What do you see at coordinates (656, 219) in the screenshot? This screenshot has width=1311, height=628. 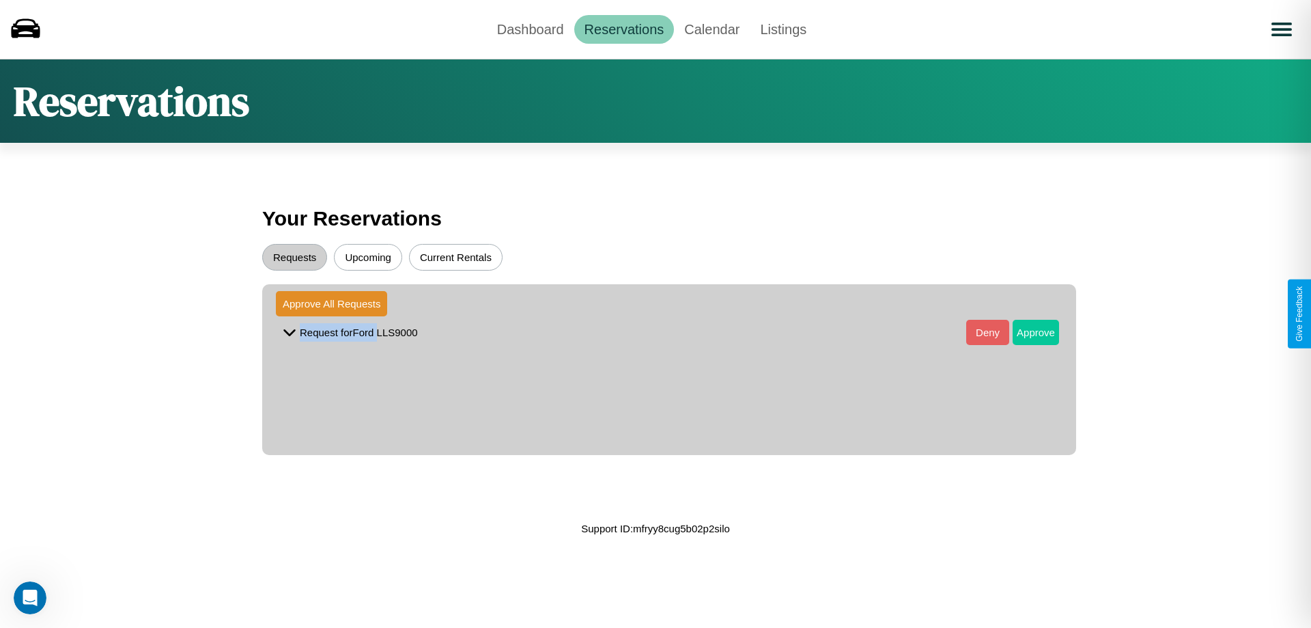 I see `h3: Your Reservations` at bounding box center [656, 219].